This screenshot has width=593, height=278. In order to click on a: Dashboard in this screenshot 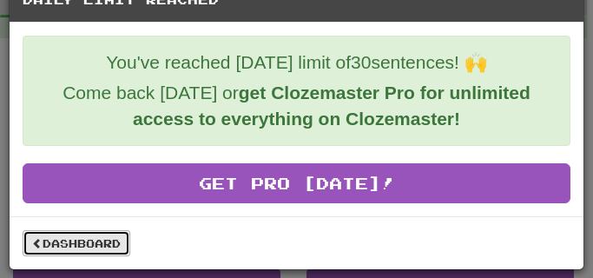, I will do `click(76, 243)`.